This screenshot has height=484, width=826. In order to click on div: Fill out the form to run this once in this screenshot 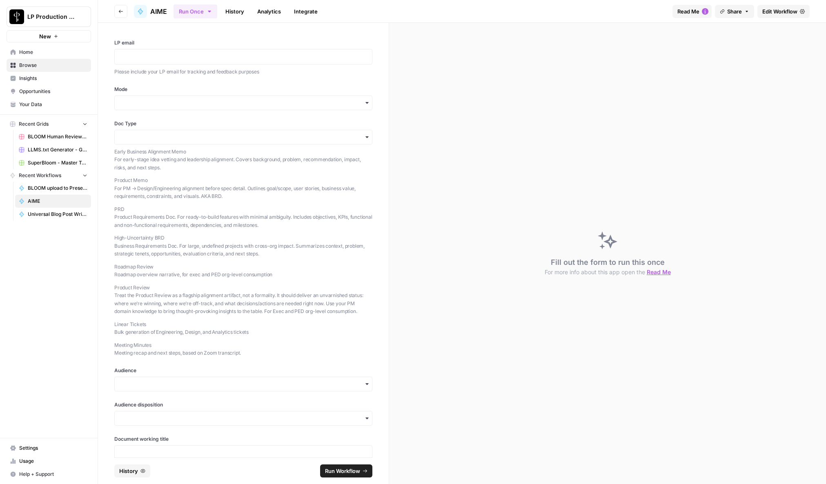, I will do `click(608, 267)`.